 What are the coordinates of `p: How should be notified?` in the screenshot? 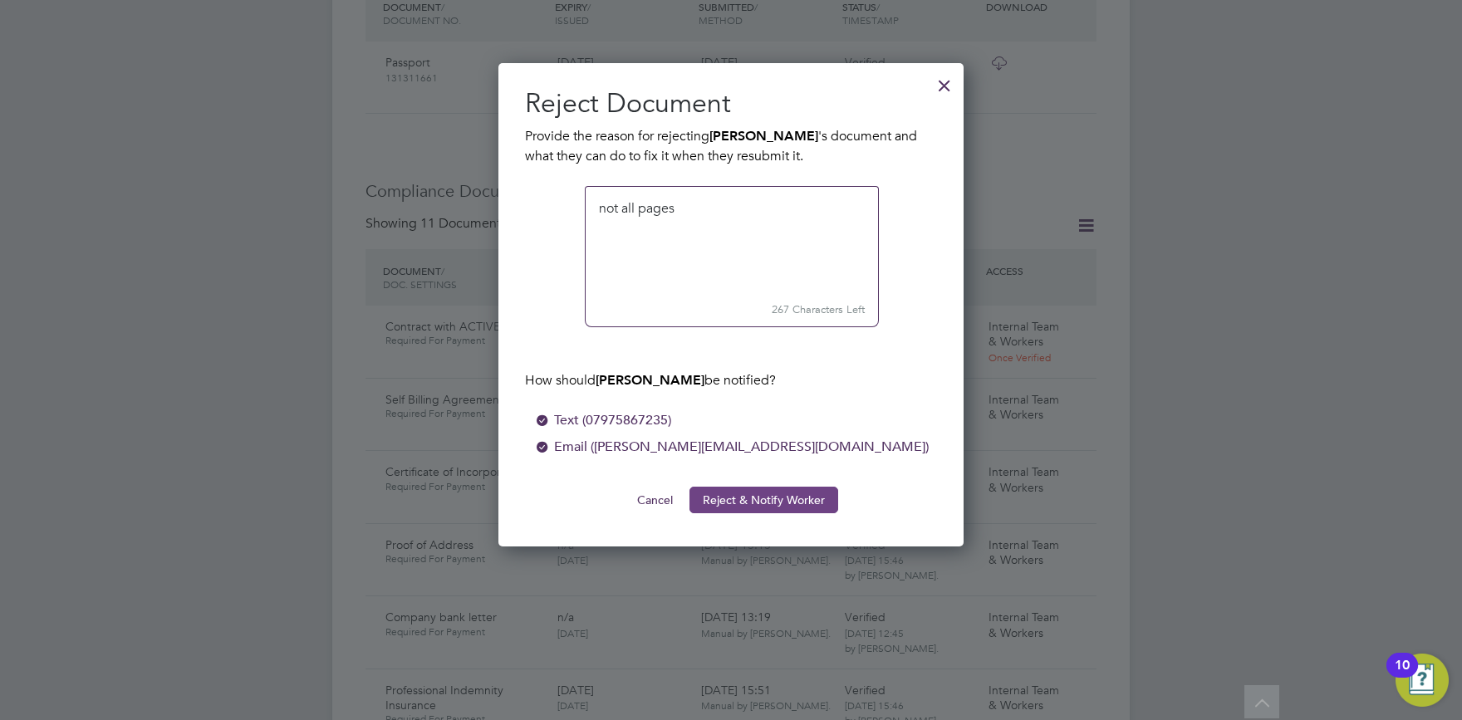 It's located at (731, 380).